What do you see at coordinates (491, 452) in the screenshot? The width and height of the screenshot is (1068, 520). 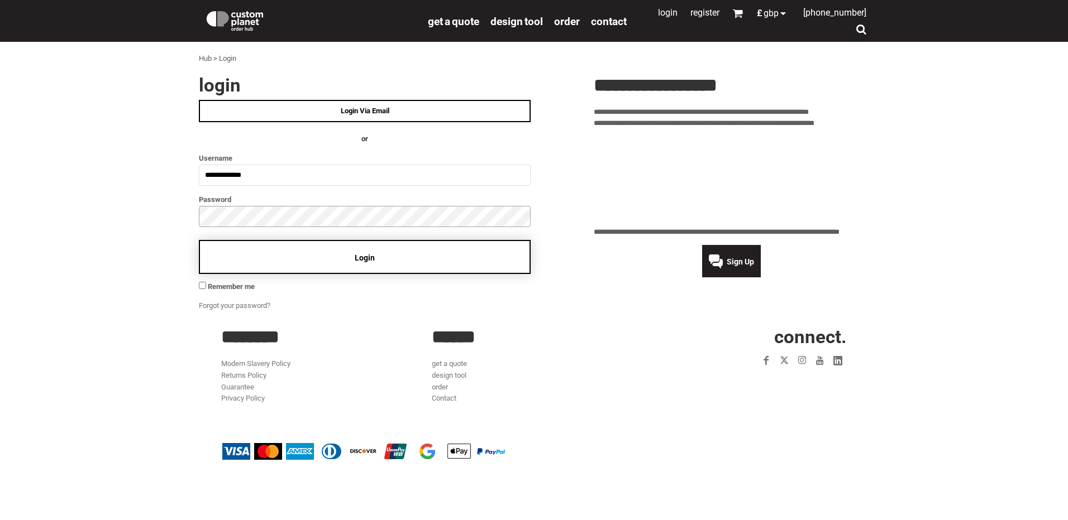 I see `img: PayPal` at bounding box center [491, 452].